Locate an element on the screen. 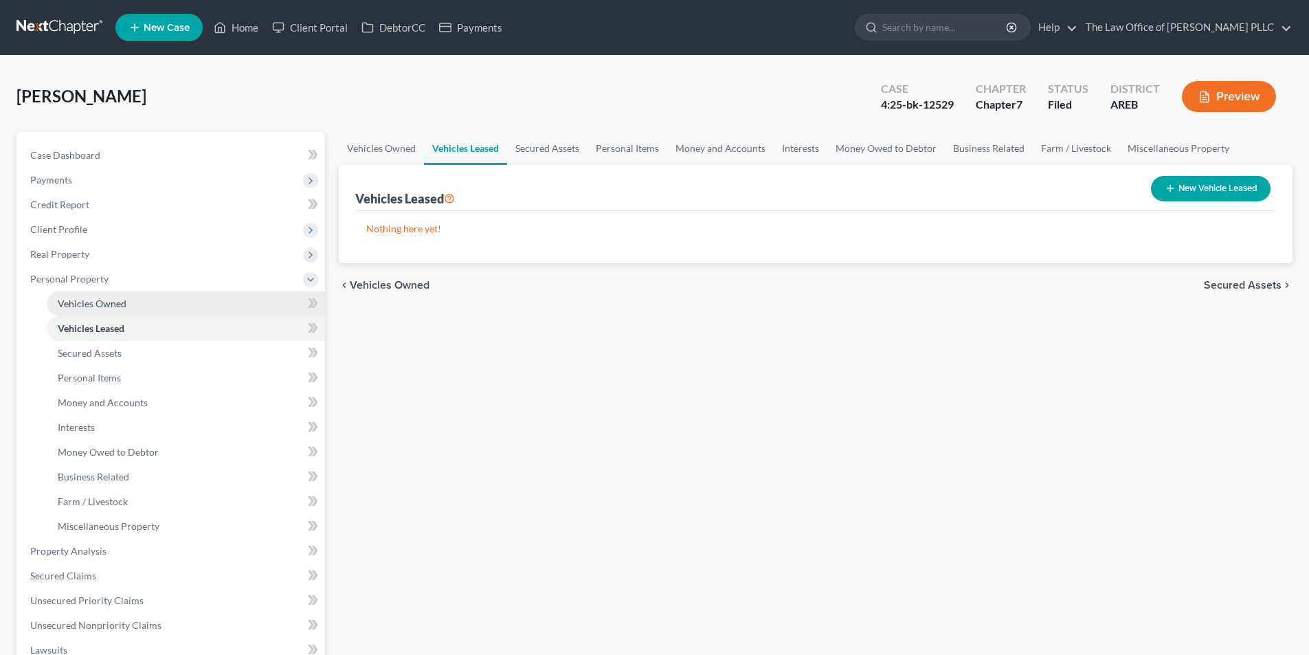 This screenshot has height=655, width=1309. span: Money and Accounts is located at coordinates (102, 402).